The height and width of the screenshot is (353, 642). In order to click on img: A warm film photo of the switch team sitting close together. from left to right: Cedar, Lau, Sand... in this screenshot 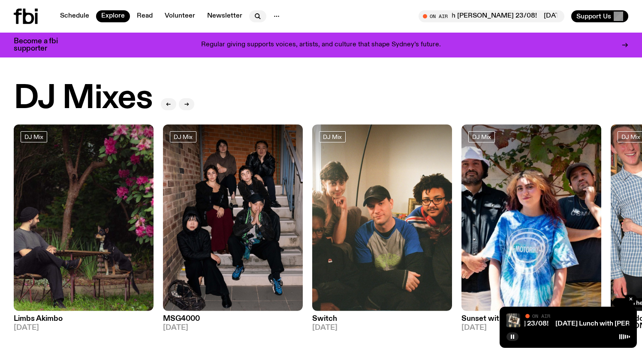, I will do `click(382, 217)`.